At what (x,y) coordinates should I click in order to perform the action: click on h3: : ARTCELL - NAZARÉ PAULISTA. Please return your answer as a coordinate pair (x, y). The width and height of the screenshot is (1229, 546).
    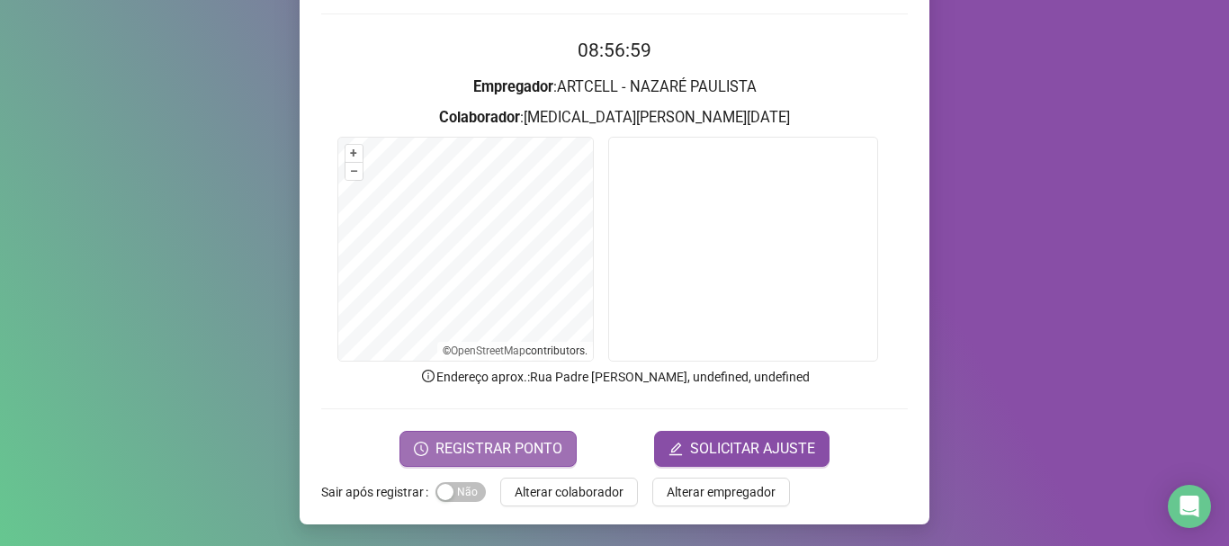
    Looking at the image, I should click on (614, 87).